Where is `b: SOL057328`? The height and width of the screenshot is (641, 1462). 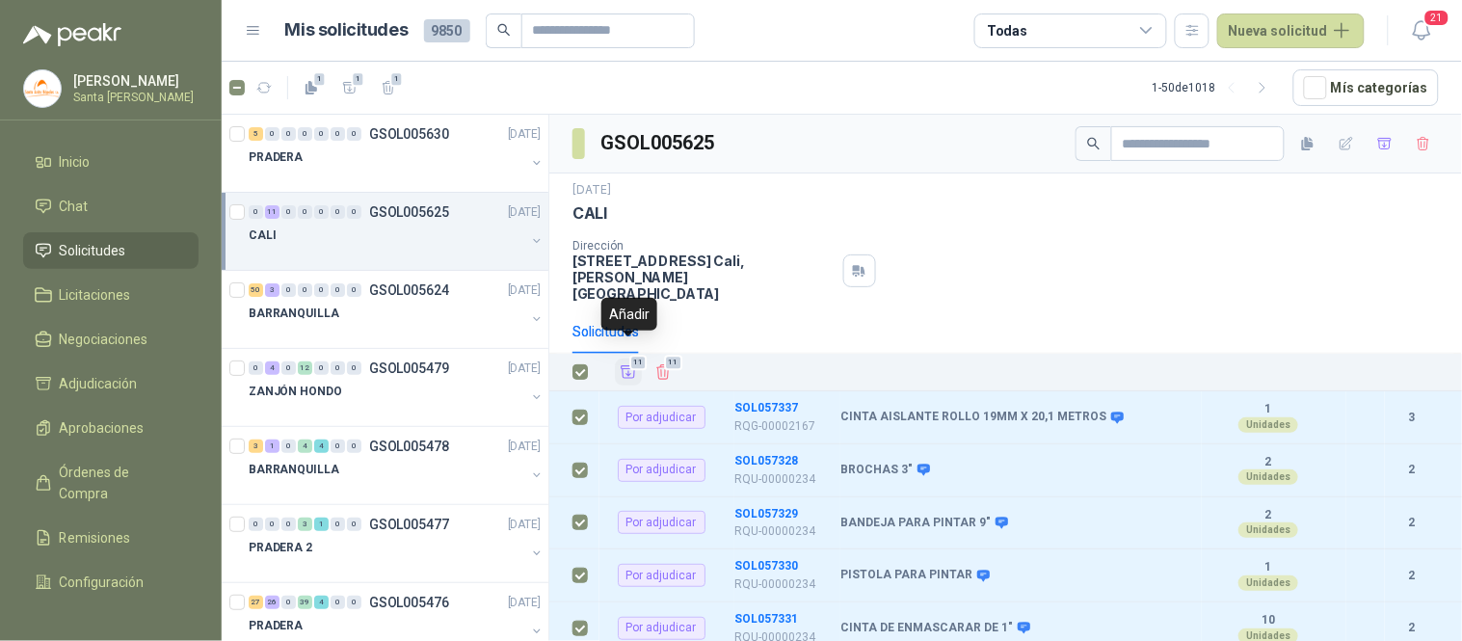
b: SOL057328 is located at coordinates (766, 461).